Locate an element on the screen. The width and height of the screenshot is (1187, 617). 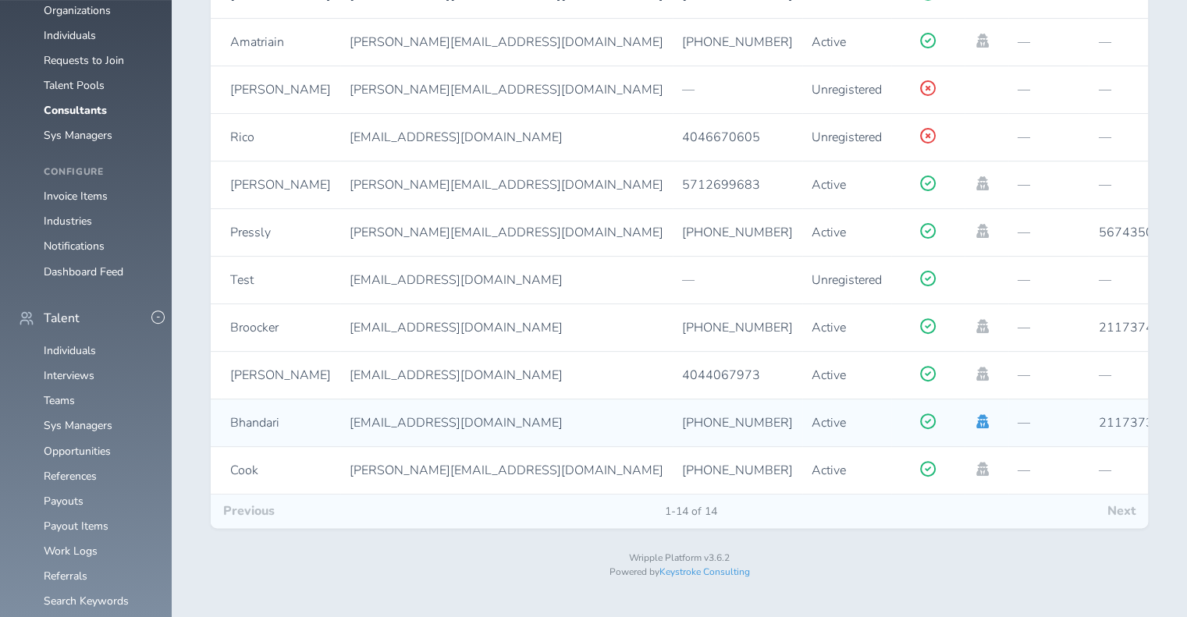
a: Industries is located at coordinates (68, 221).